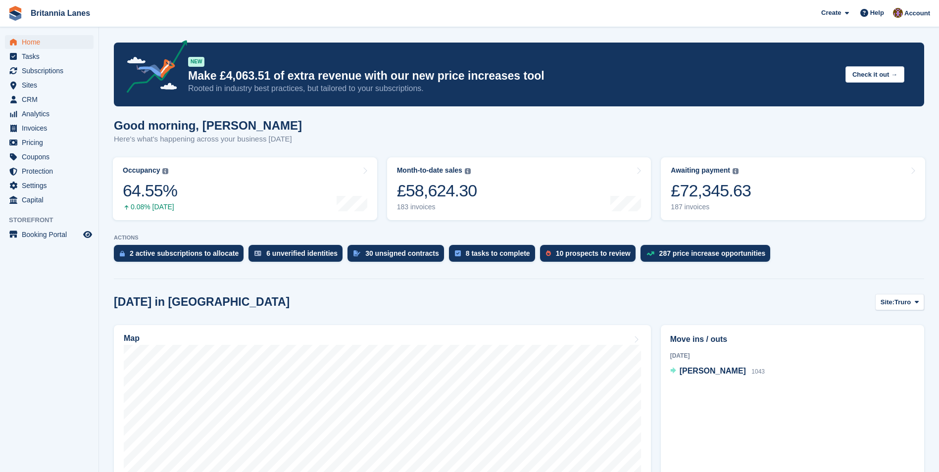 This screenshot has width=939, height=472. Describe the element at coordinates (701, 170) in the screenshot. I see `div: Awaiting payment` at that location.